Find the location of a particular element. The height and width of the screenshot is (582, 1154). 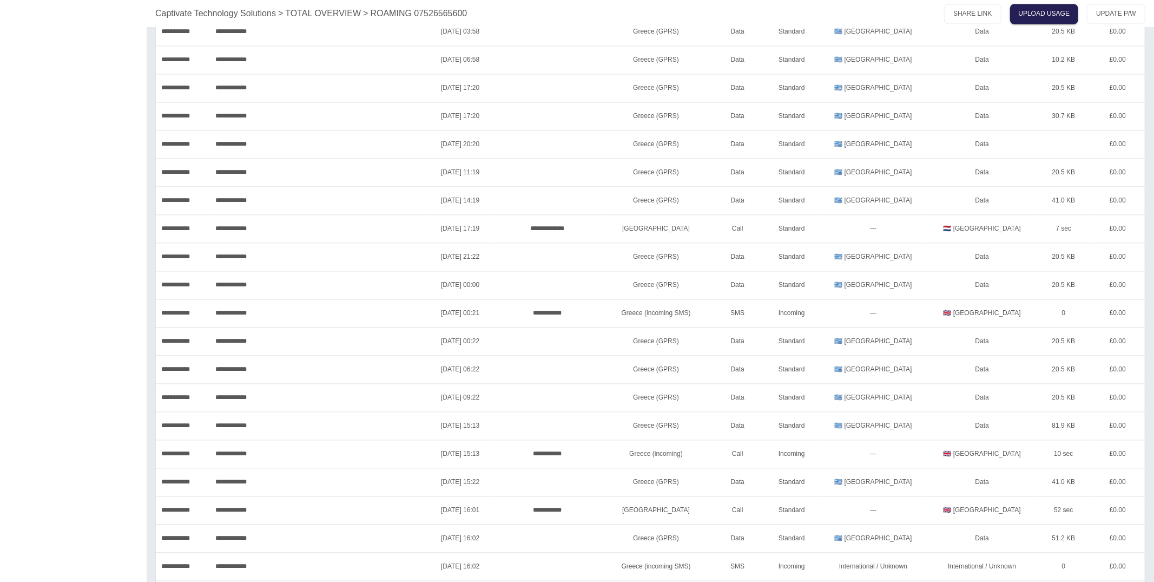

div: 🇳🇱 Netherlands is located at coordinates (982, 228).